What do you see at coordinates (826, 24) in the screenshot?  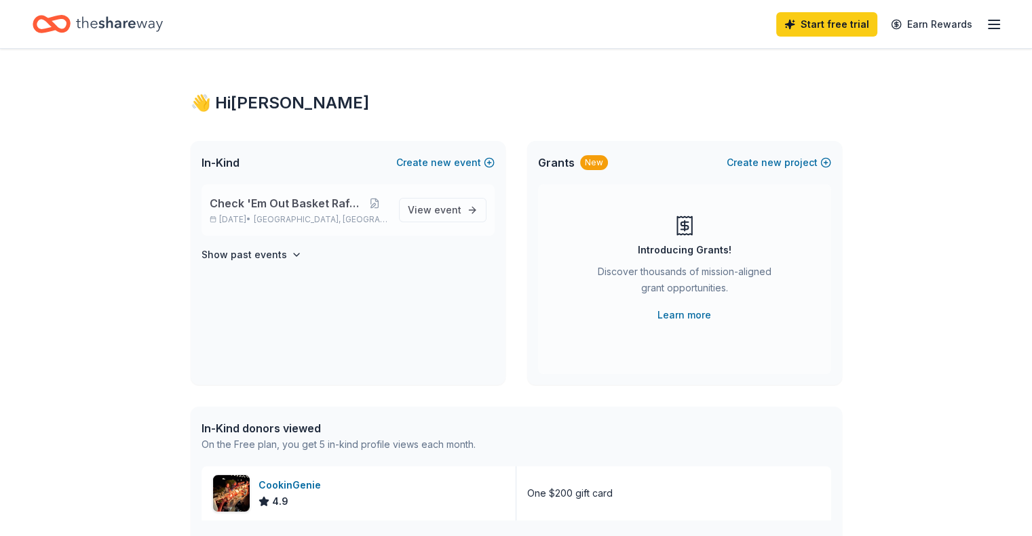 I see `a: Start free trial` at bounding box center [826, 24].